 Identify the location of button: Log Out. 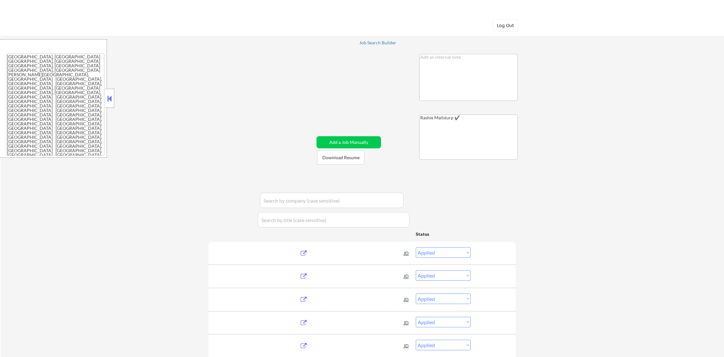
(505, 26).